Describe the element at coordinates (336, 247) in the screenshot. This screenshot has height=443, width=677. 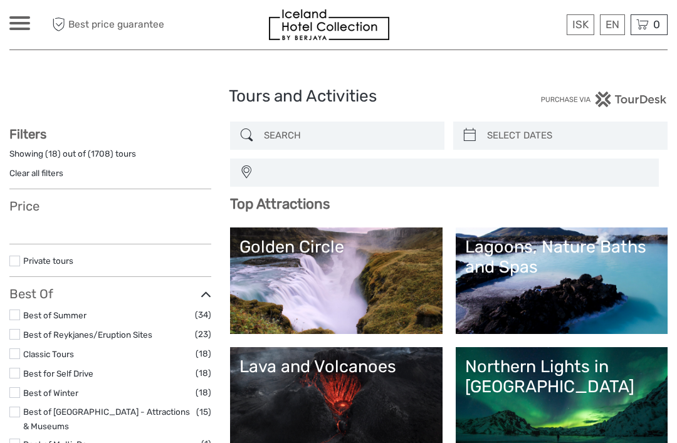
I see `div: Golden Circle` at that location.